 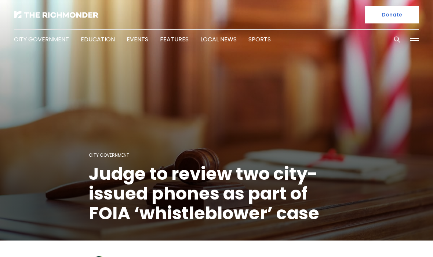 What do you see at coordinates (216, 194) in the screenshot?
I see `h1: Judge to review two city-issued phones as part of FOIA ‘whistleblower’ case` at bounding box center [216, 194].